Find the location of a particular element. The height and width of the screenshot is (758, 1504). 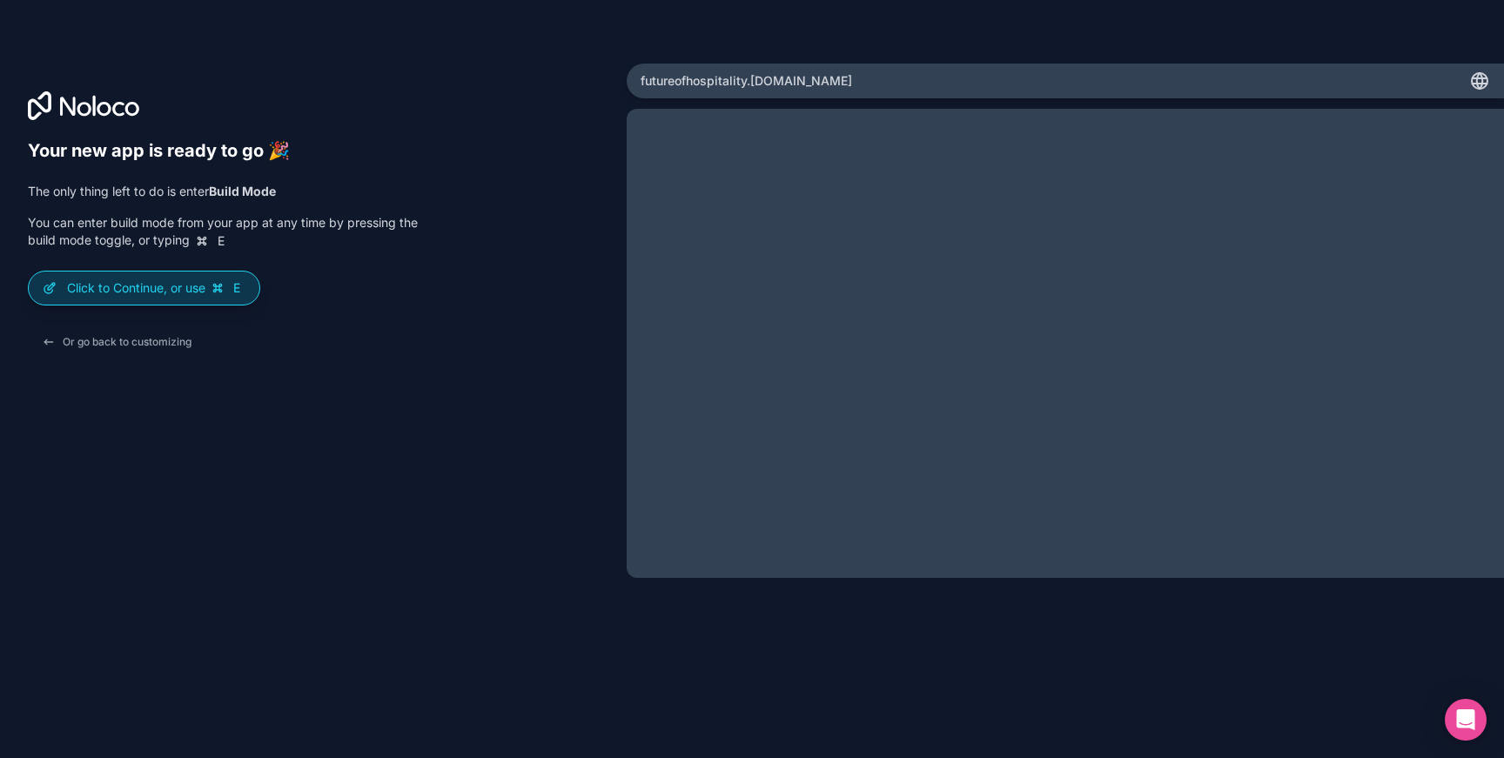

strong: Build Mode is located at coordinates (242, 191).